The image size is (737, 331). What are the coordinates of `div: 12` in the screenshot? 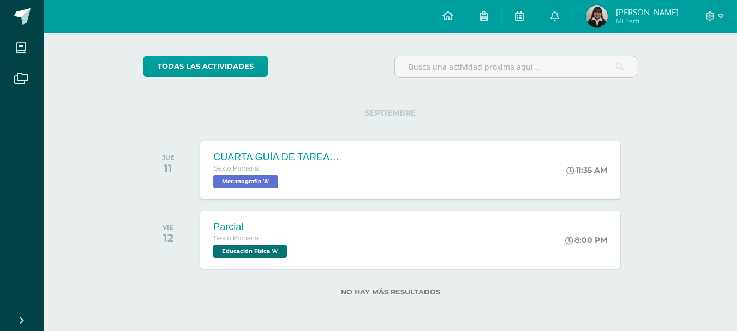 It's located at (168, 238).